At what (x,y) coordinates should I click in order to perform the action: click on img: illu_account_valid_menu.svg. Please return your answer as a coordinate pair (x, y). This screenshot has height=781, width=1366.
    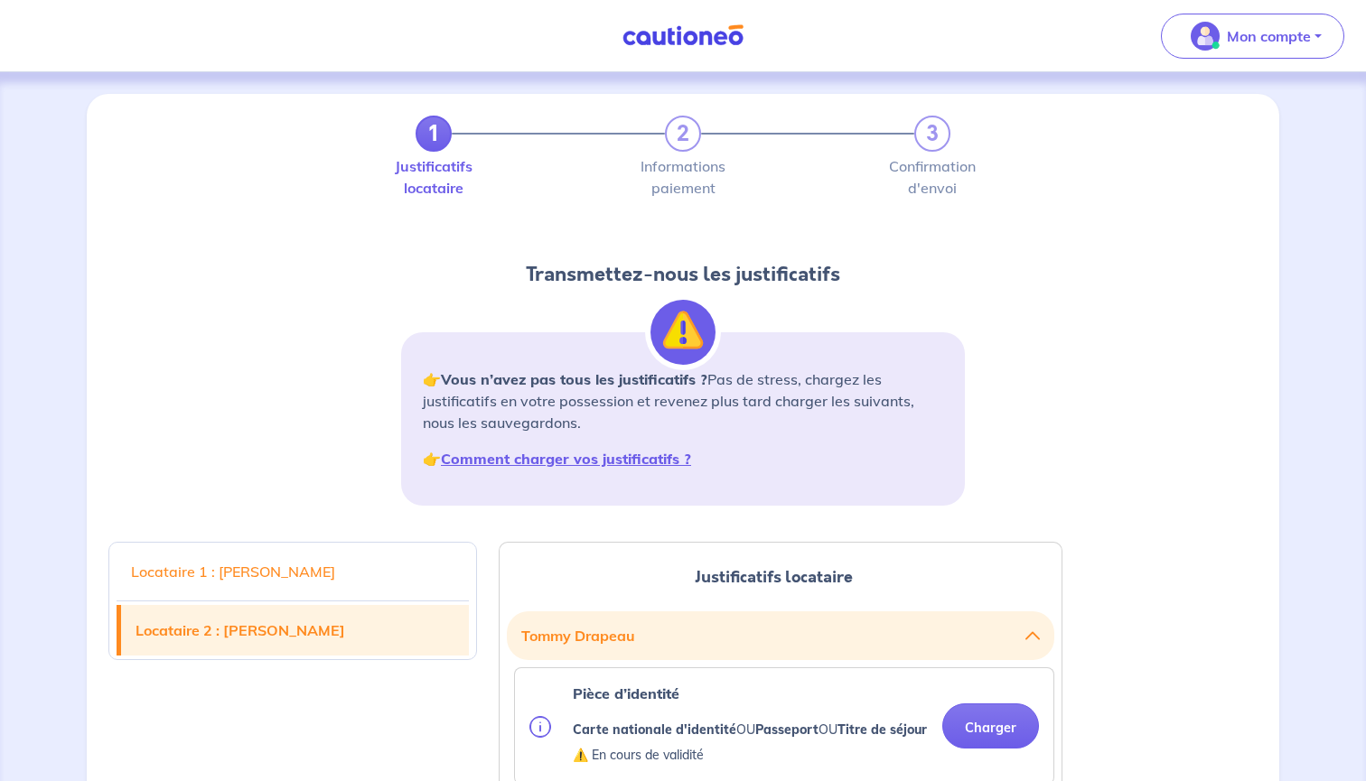
    Looking at the image, I should click on (1205, 36).